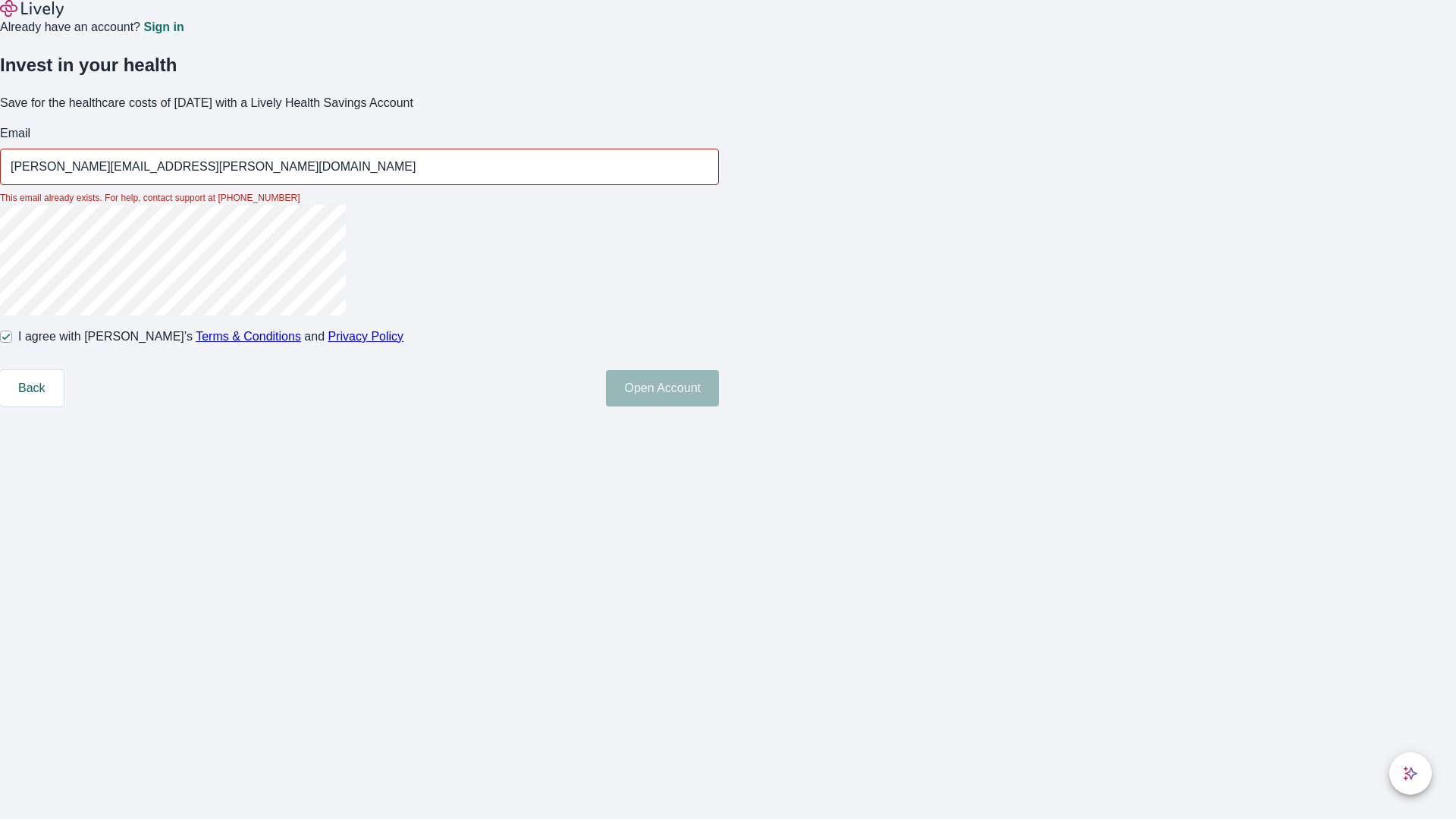 The height and width of the screenshot is (819, 1456). I want to click on a: Privacy Policy, so click(366, 335).